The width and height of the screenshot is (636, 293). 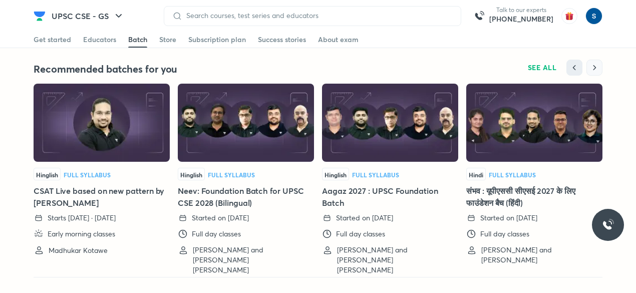 What do you see at coordinates (40, 16) in the screenshot?
I see `img: Company Logo` at bounding box center [40, 16].